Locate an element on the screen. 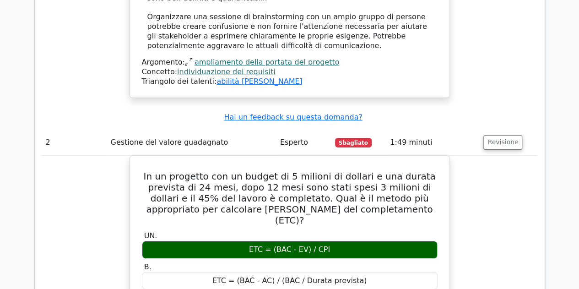 Image resolution: width=579 pixels, height=289 pixels. button: Revisione is located at coordinates (502, 142).